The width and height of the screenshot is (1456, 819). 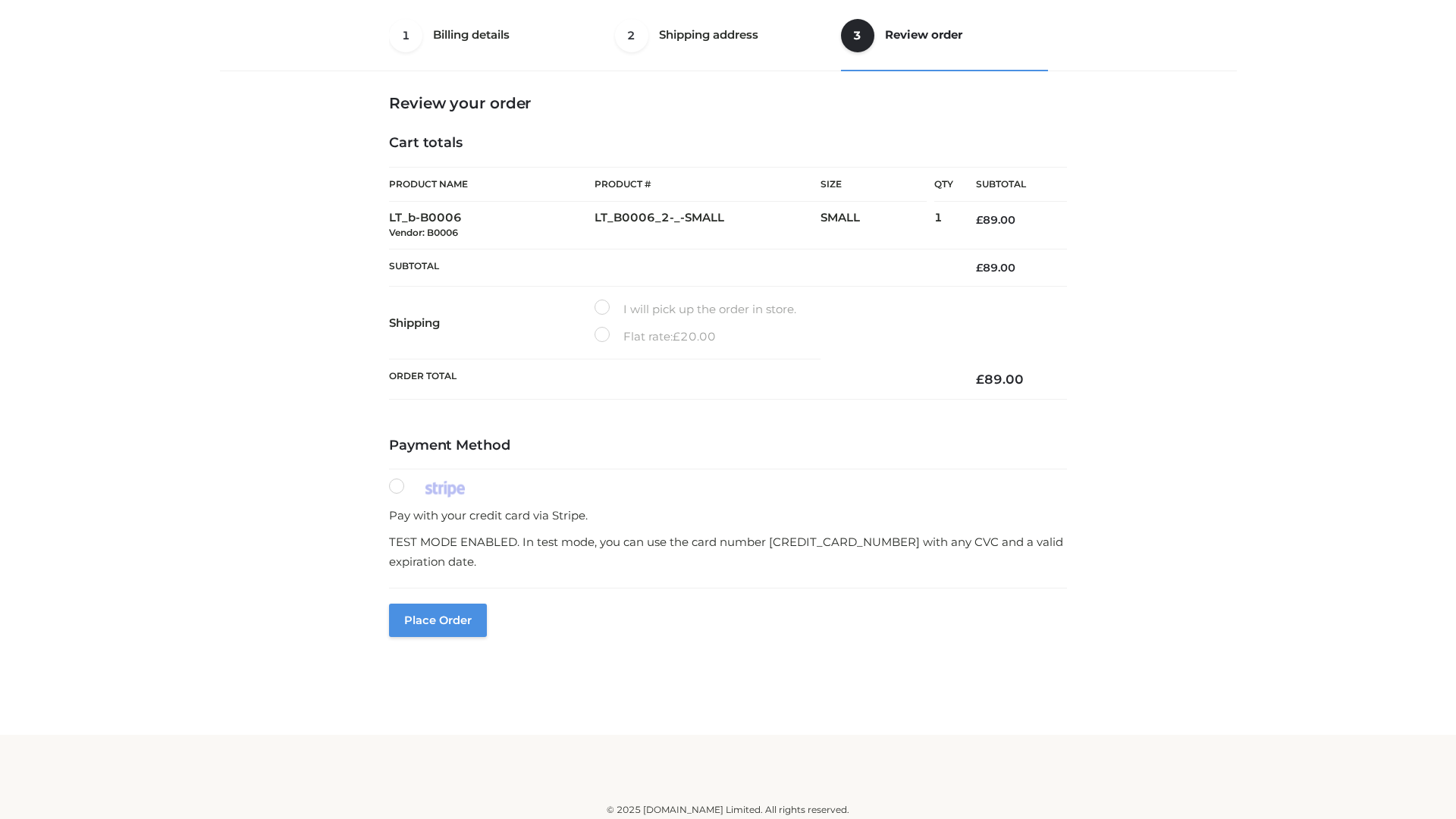 I want to click on h4: Cart totals, so click(x=728, y=143).